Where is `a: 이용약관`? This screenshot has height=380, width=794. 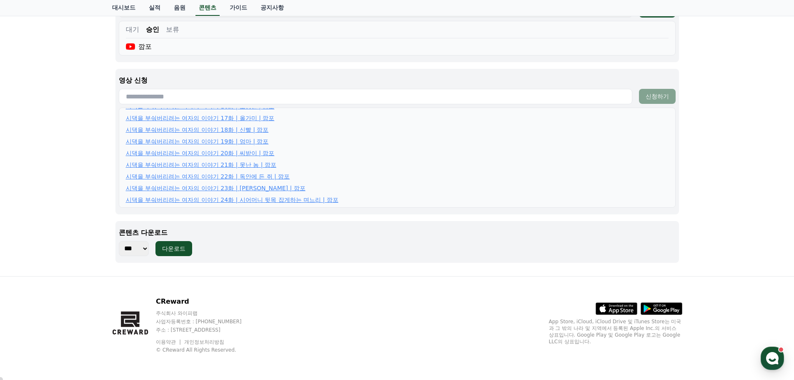 a: 이용약관 is located at coordinates (169, 342).